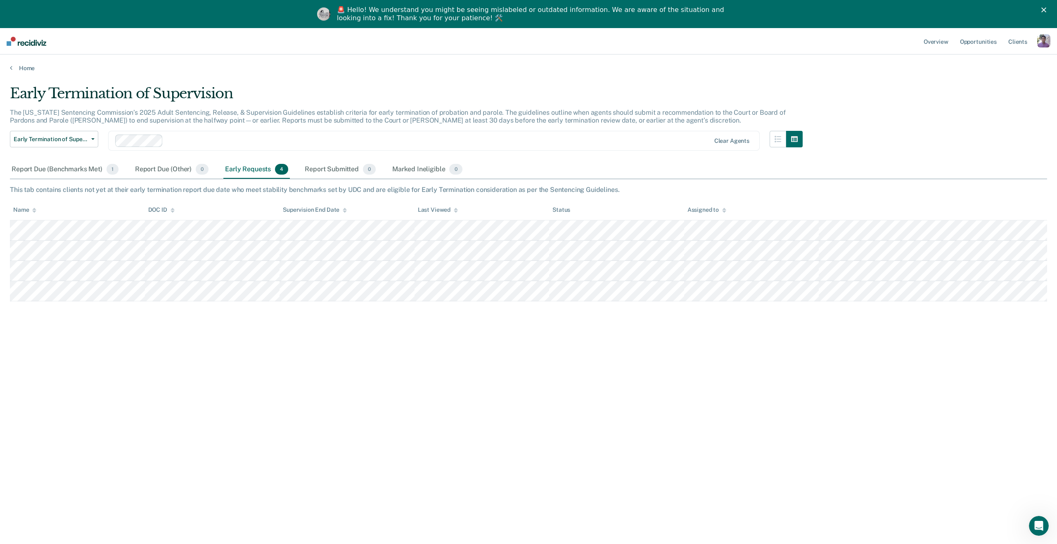  Describe the element at coordinates (315, 210) in the screenshot. I see `div: Supervision End Date` at that location.